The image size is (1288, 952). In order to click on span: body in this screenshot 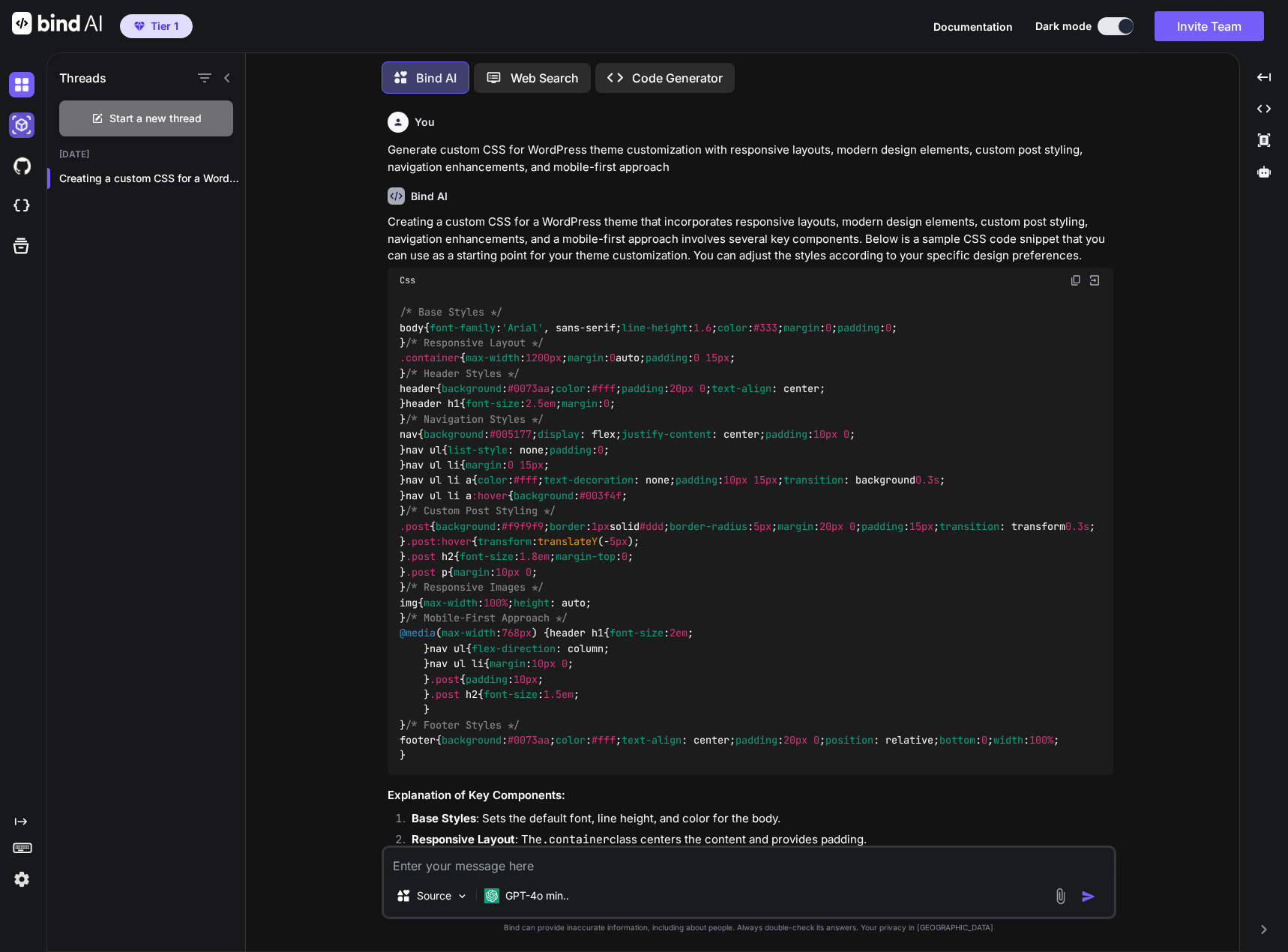, I will do `click(411, 328)`.